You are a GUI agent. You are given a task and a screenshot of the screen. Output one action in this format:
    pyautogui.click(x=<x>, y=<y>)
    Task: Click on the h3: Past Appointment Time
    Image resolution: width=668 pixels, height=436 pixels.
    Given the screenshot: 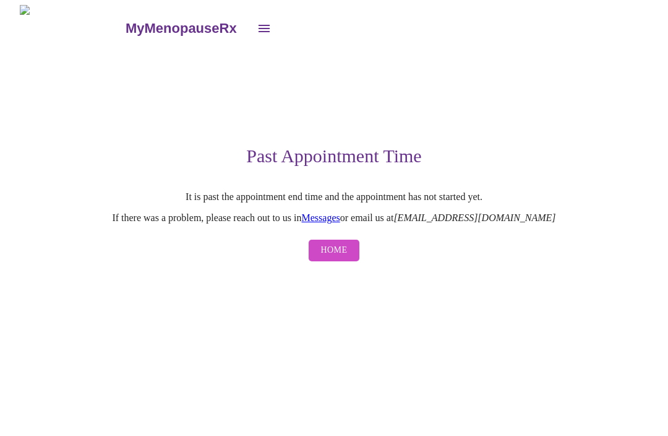 What is the action you would take?
    pyautogui.click(x=334, y=156)
    